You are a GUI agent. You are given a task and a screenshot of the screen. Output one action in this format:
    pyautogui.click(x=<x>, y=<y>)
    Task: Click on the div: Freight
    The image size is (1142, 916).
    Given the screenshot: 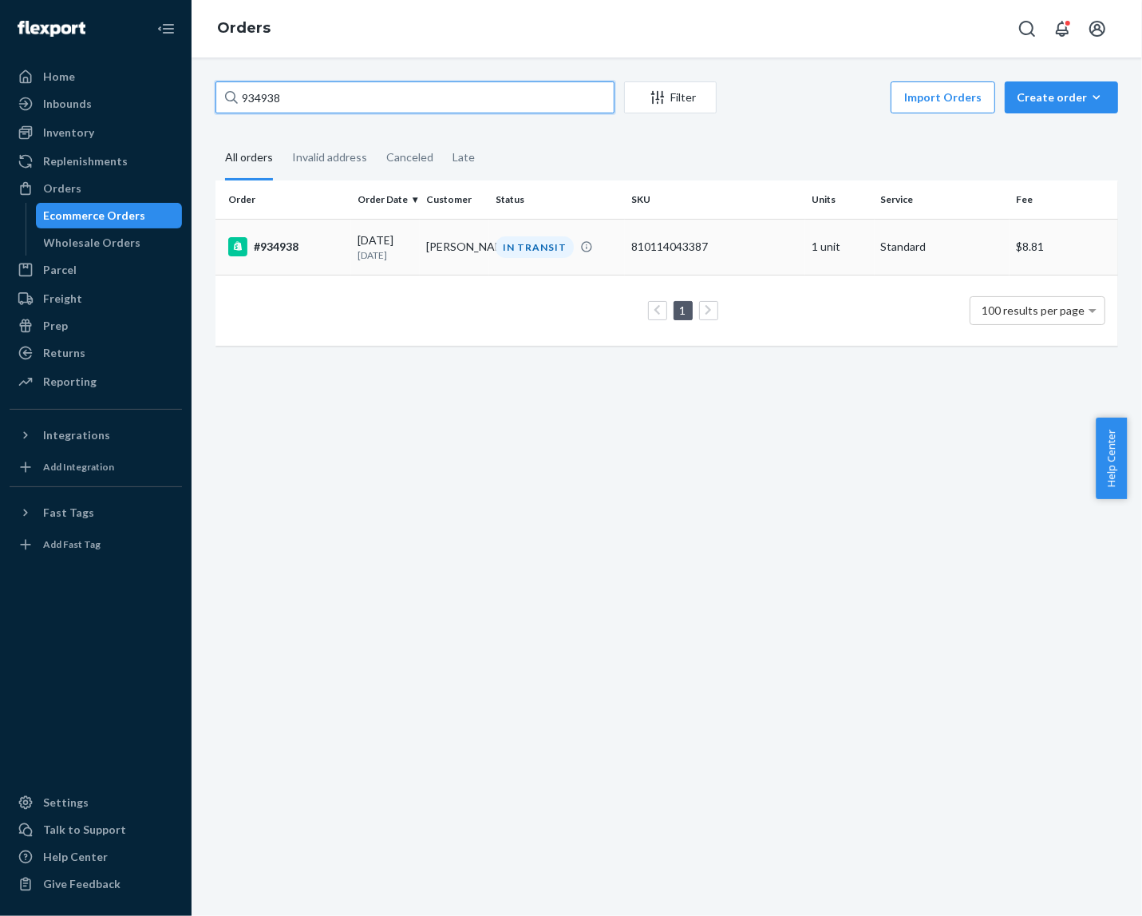 What is the action you would take?
    pyautogui.click(x=62, y=299)
    